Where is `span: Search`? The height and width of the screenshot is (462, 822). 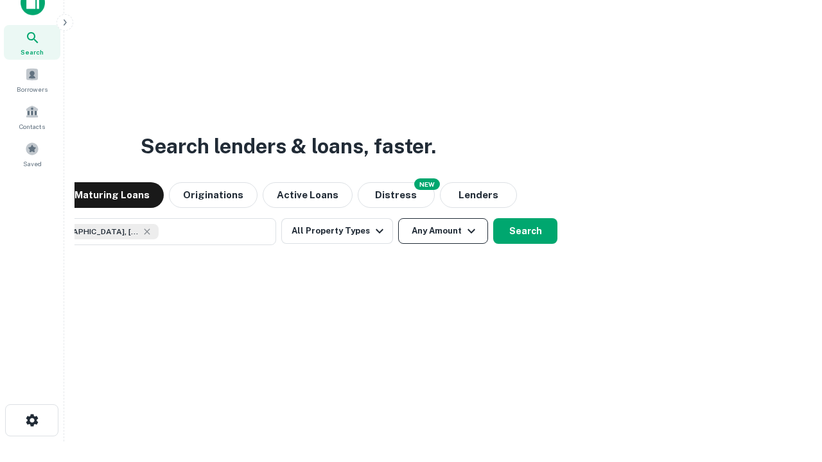 span: Search is located at coordinates (32, 52).